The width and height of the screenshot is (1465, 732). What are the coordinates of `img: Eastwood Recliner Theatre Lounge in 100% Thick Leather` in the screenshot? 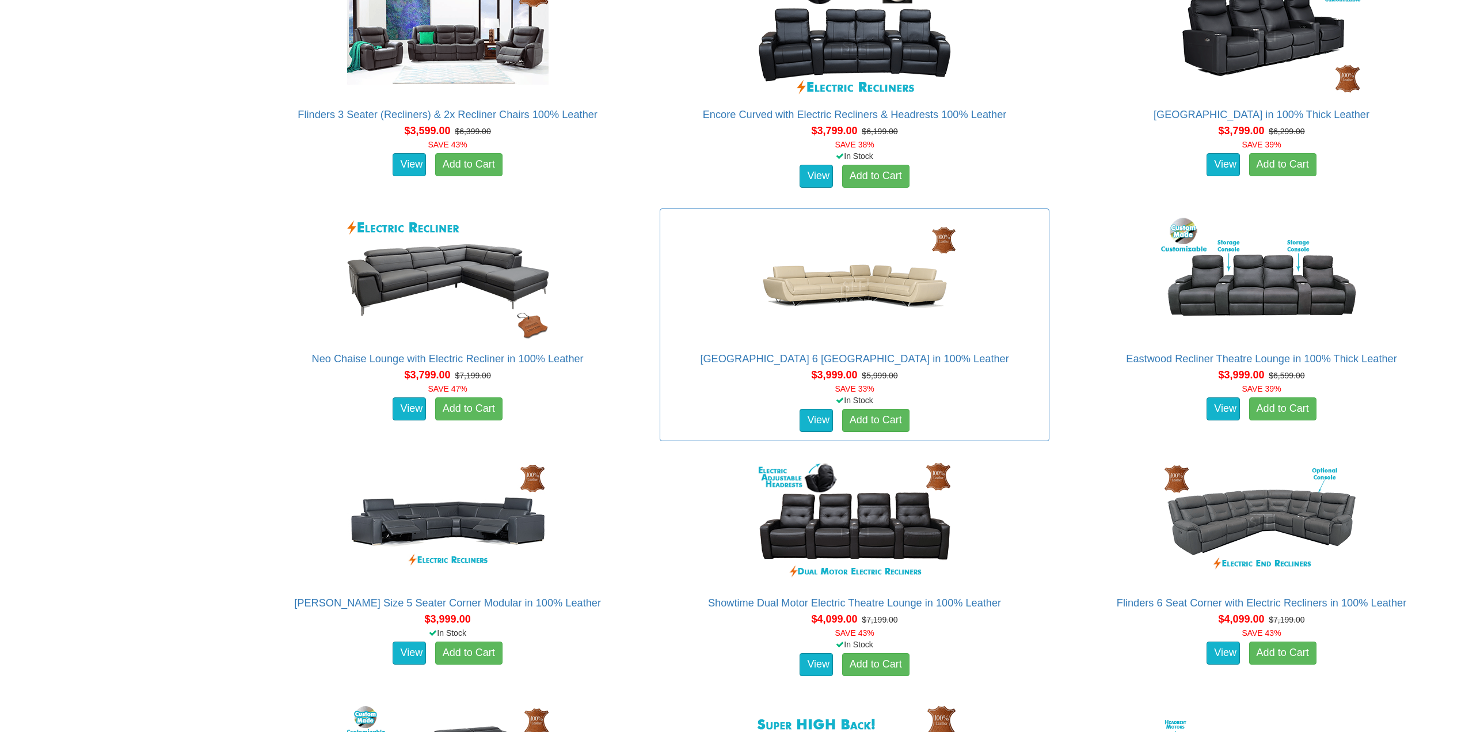 It's located at (1262, 278).